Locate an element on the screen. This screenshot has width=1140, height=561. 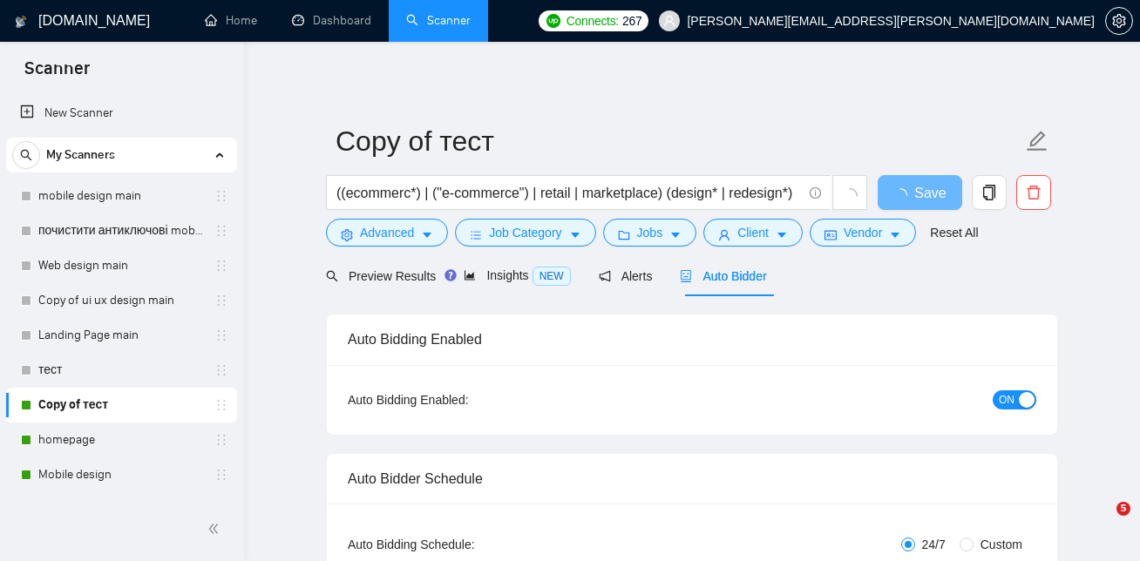
a: Web design main is located at coordinates (121, 266).